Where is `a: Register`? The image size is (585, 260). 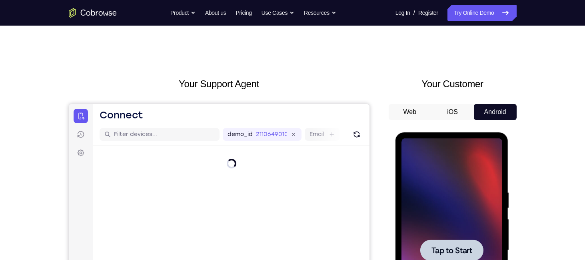 a: Register is located at coordinates (428, 13).